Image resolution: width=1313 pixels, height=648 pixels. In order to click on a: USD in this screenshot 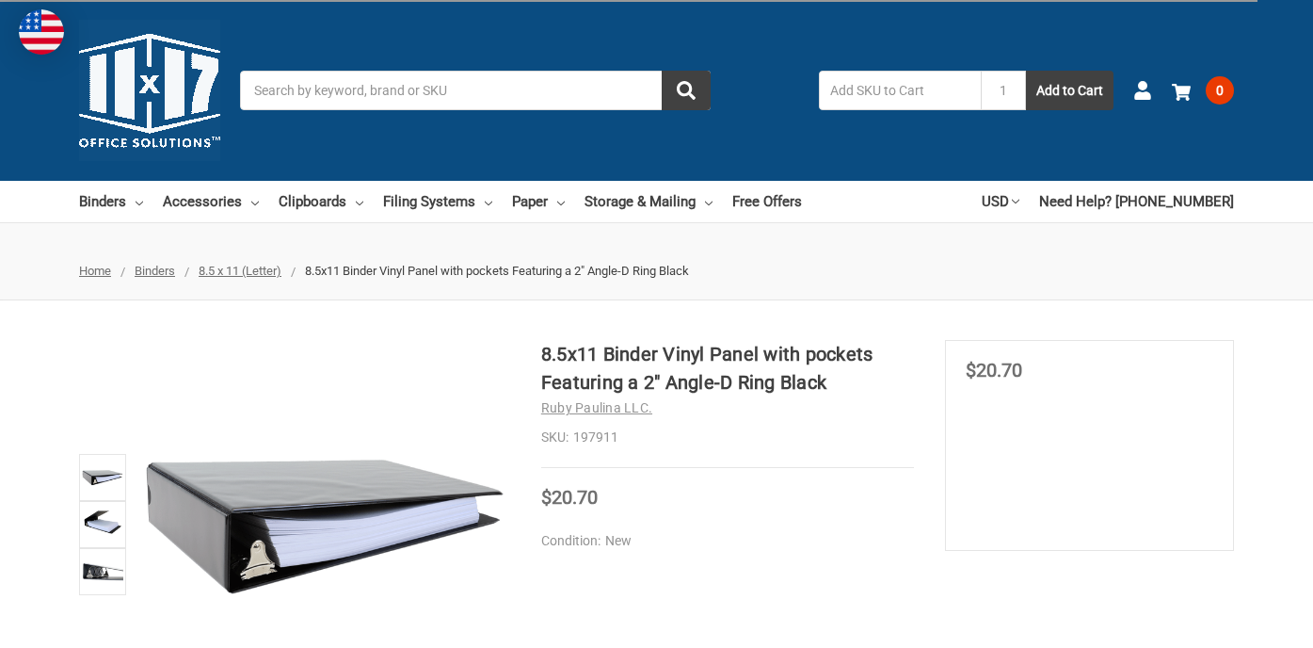, I will do `click(1001, 201)`.